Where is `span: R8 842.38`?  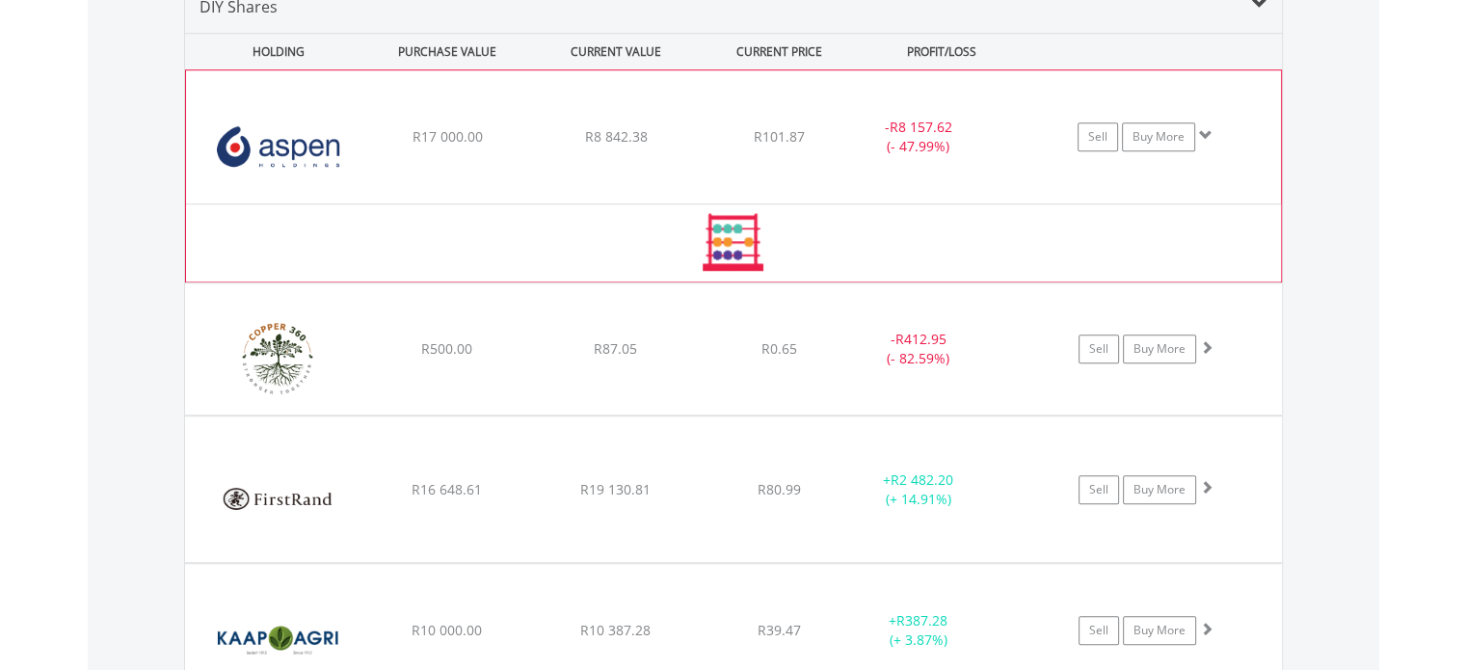
span: R8 842.38 is located at coordinates (615, 136).